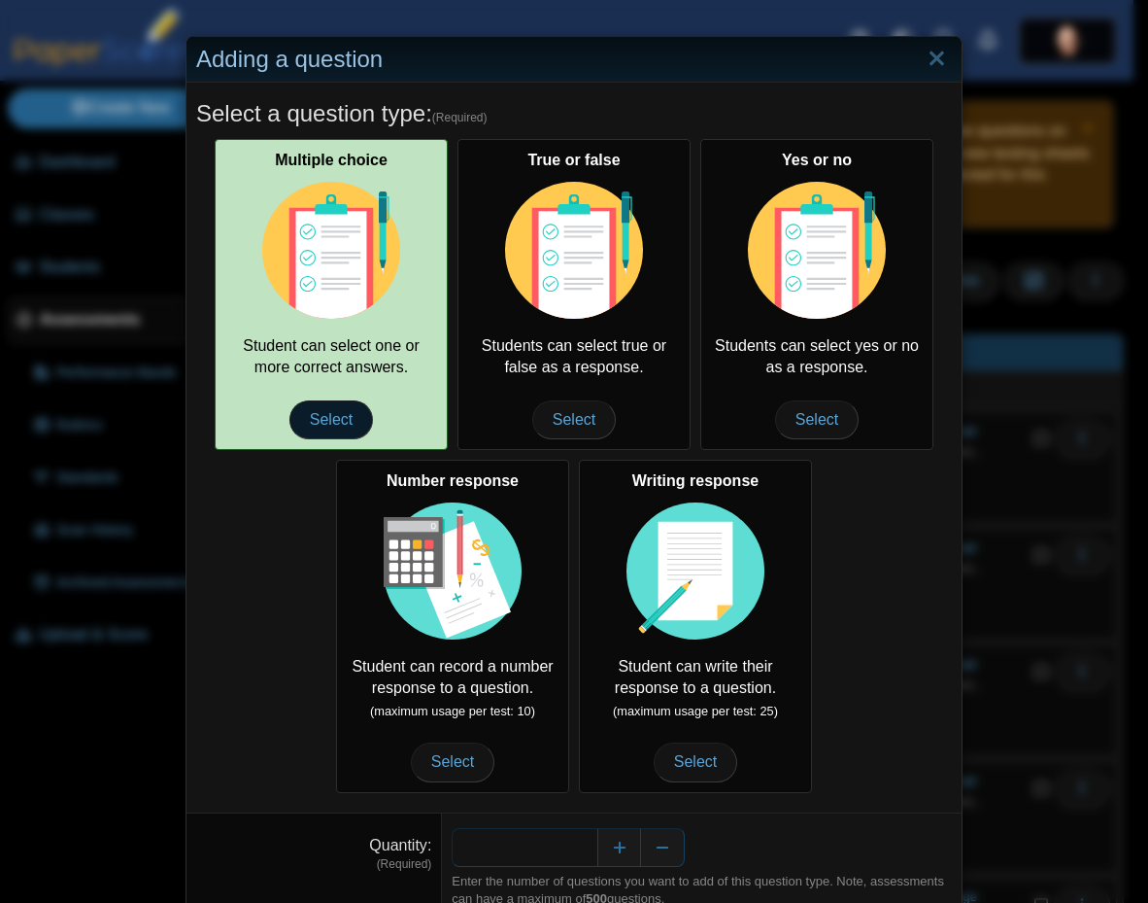  What do you see at coordinates (696, 480) in the screenshot?
I see `b: Writing response` at bounding box center [696, 480].